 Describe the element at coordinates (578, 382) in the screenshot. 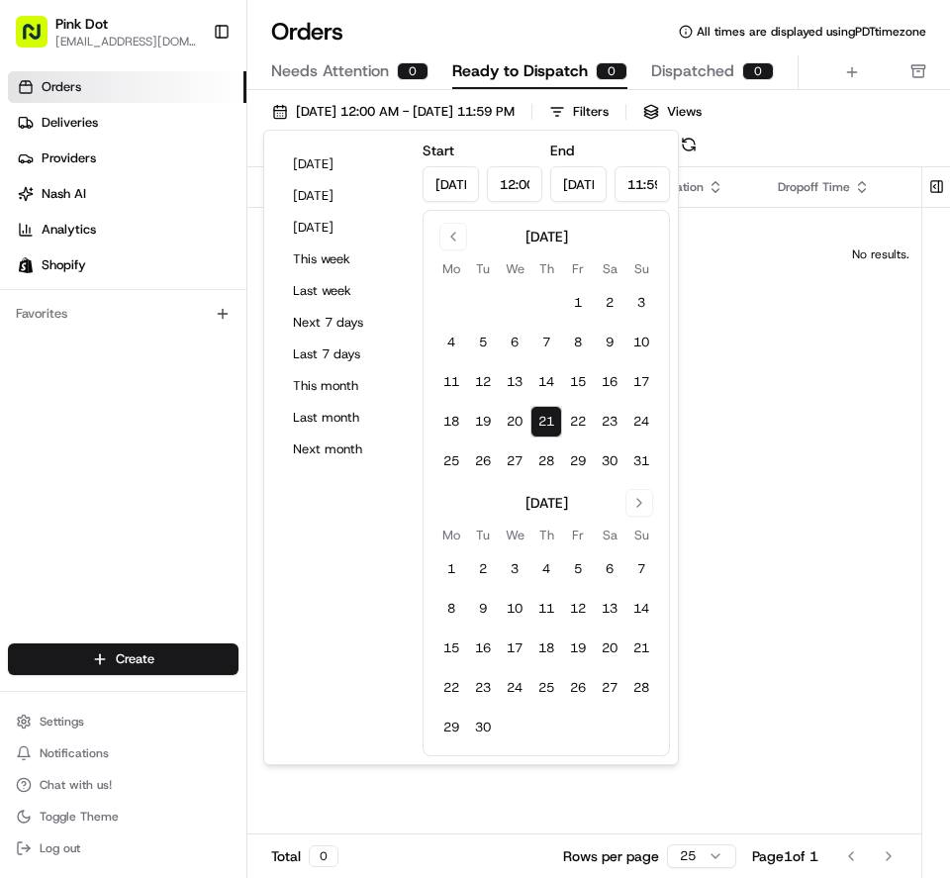

I see `button: 15` at that location.